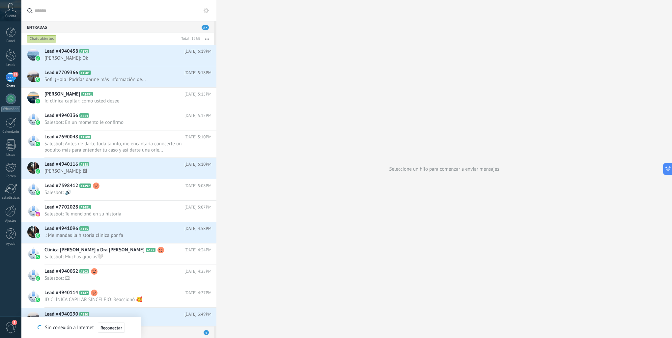 Image resolution: width=672 pixels, height=338 pixels. I want to click on div: Calendario, so click(11, 132).